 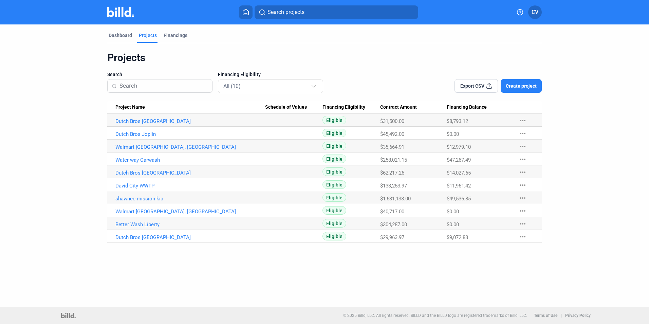 I want to click on span: Search, so click(x=115, y=74).